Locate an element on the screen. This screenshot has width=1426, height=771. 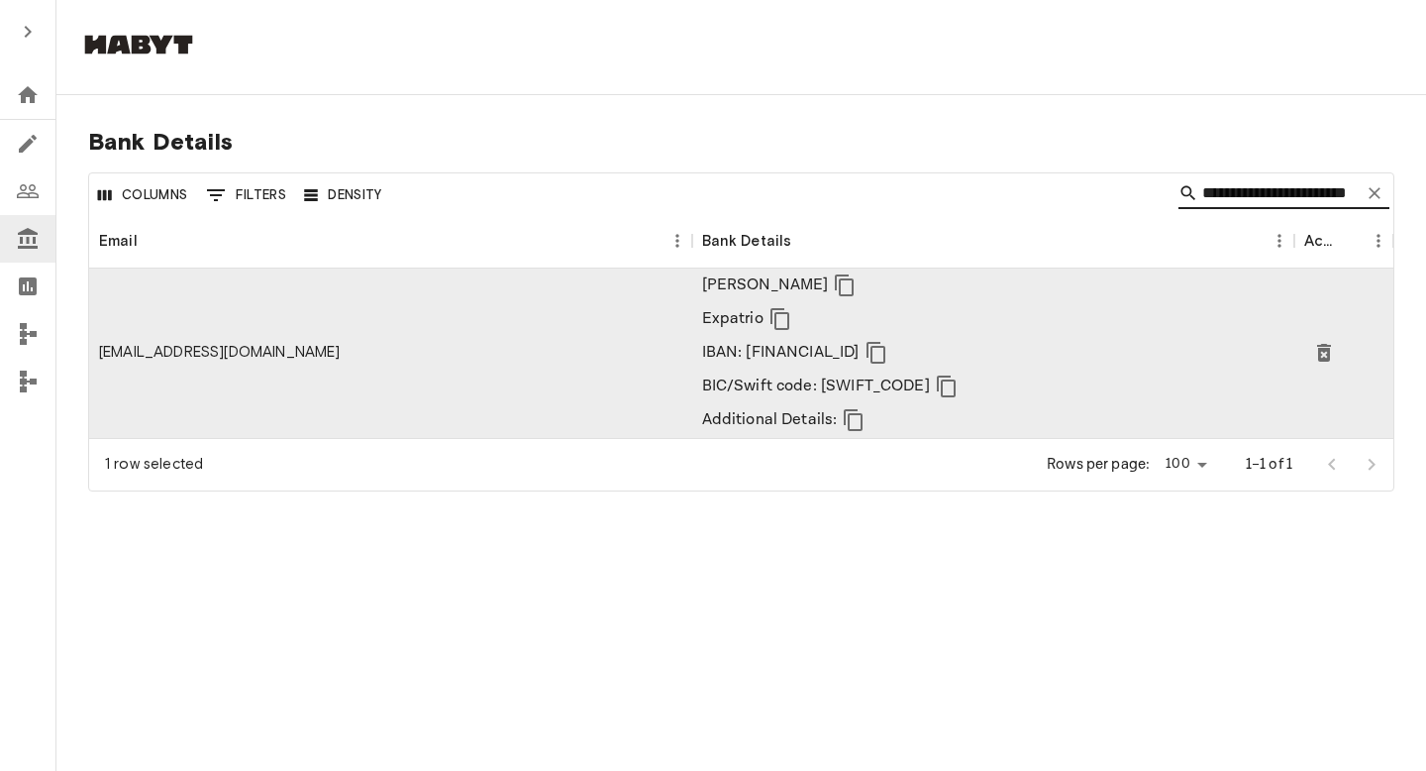
p: Rows per page: is located at coordinates (1098, 464).